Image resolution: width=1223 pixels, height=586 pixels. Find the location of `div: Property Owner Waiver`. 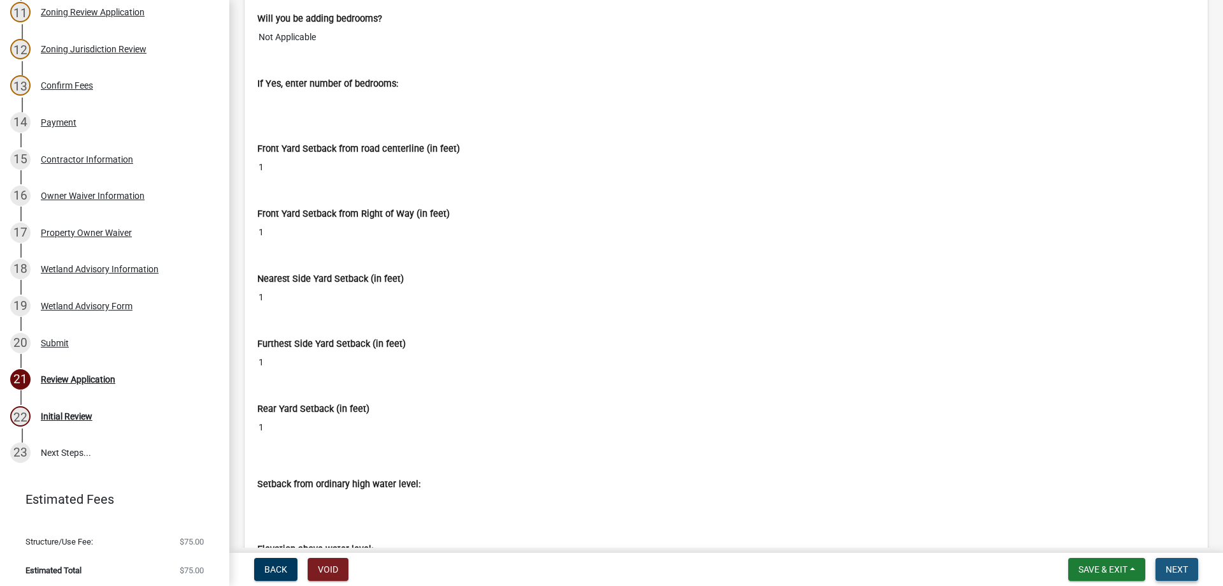

div: Property Owner Waiver is located at coordinates (86, 233).